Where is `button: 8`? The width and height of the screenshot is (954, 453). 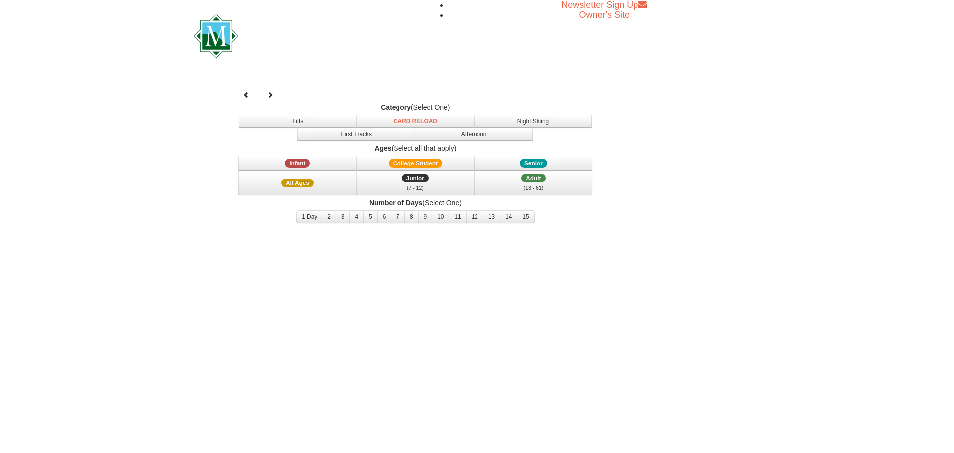
button: 8 is located at coordinates (411, 217).